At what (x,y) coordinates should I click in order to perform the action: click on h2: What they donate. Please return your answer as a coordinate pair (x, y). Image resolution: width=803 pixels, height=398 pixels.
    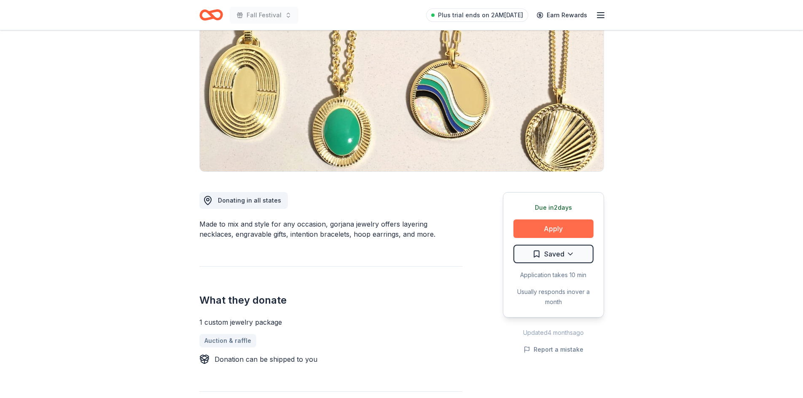
    Looking at the image, I should click on (331, 301).